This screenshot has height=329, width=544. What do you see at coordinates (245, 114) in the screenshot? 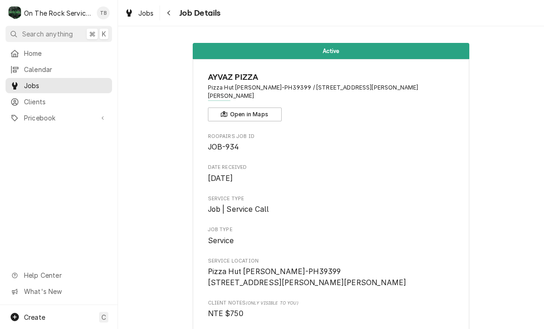
I see `button: Open in Maps` at bounding box center [245, 114].